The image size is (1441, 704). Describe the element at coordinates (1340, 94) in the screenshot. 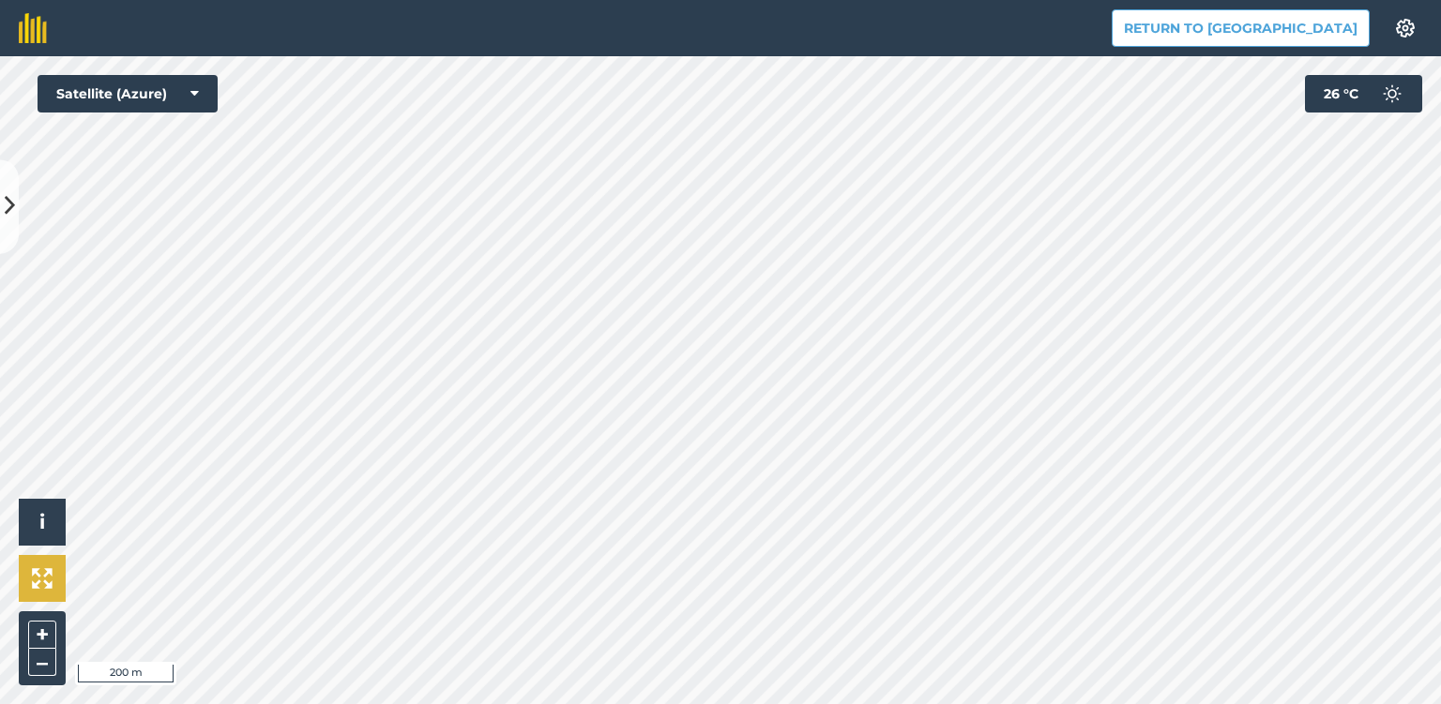

I see `span: 26 ° C` at that location.